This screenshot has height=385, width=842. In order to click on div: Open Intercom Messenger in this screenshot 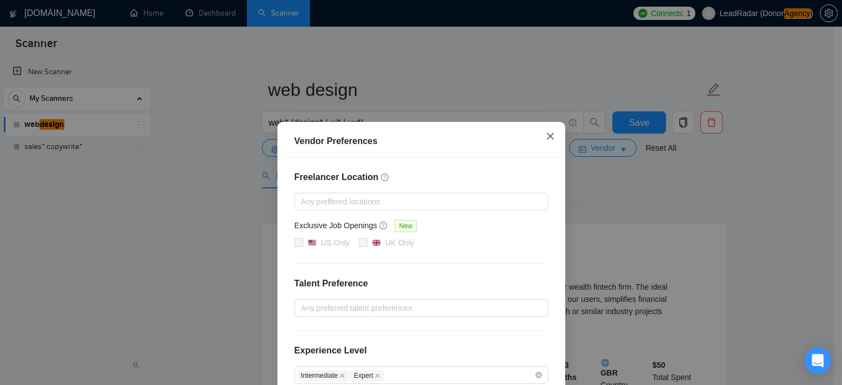, I will do `click(817, 360)`.